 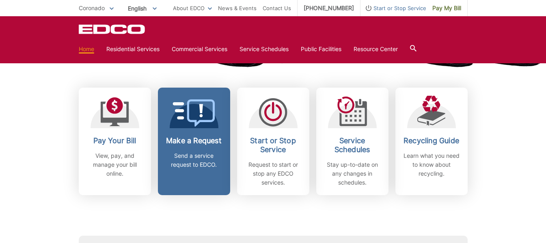 What do you see at coordinates (273, 174) in the screenshot?
I see `p: Request to start or stop any EDCO services.` at bounding box center [273, 174].